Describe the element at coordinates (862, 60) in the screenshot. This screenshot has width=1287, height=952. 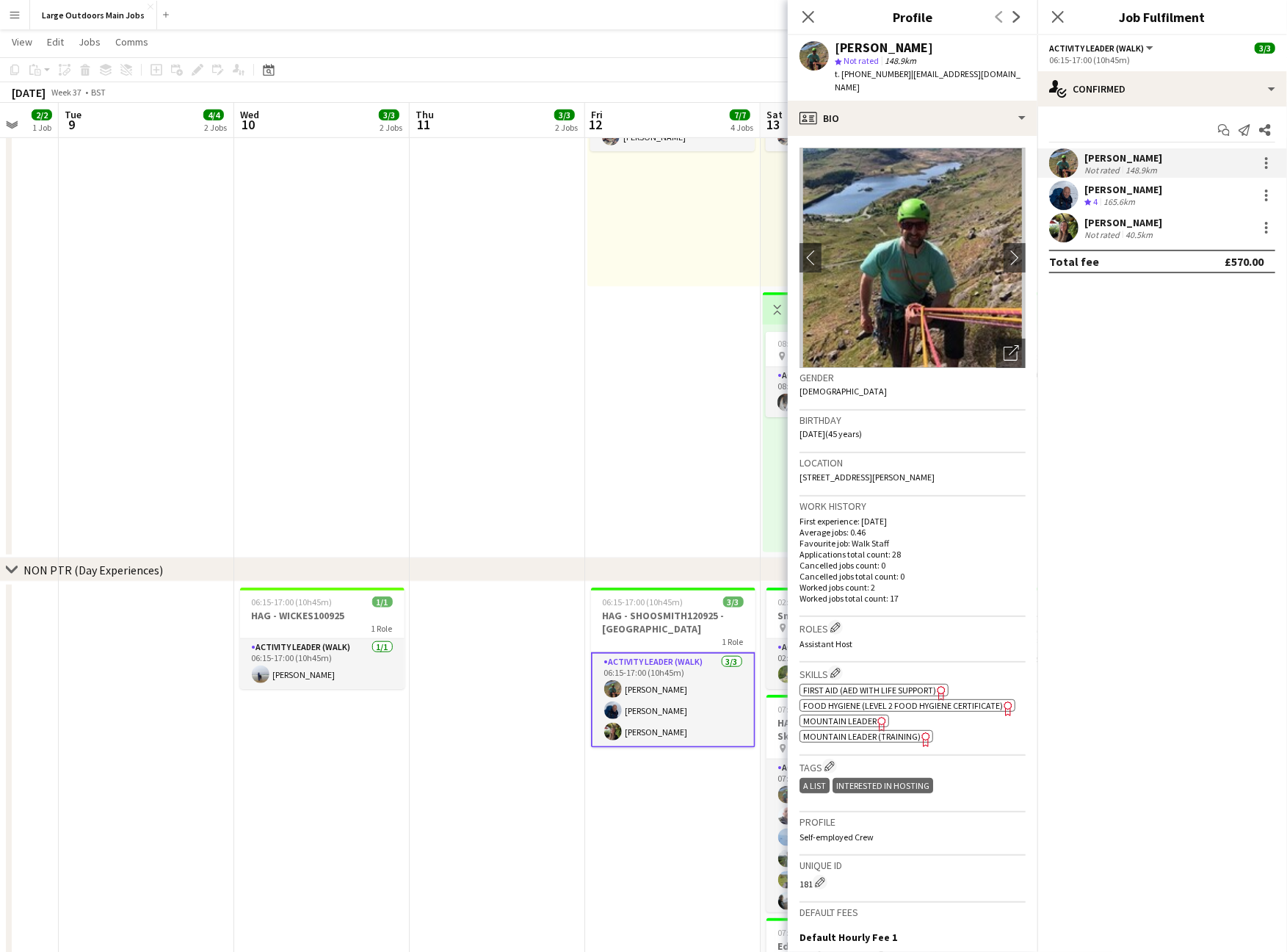
I see `span: Not rated` at that location.